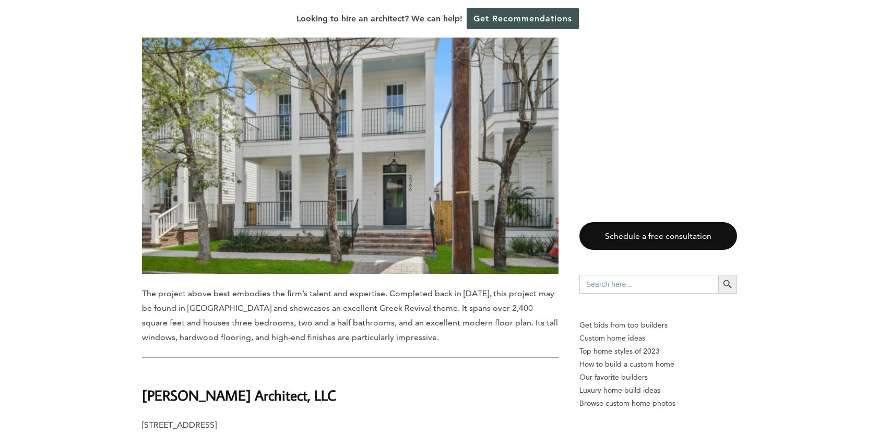 The image size is (879, 435). Describe the element at coordinates (658, 351) in the screenshot. I see `a: Top home styles of 2023` at that location.